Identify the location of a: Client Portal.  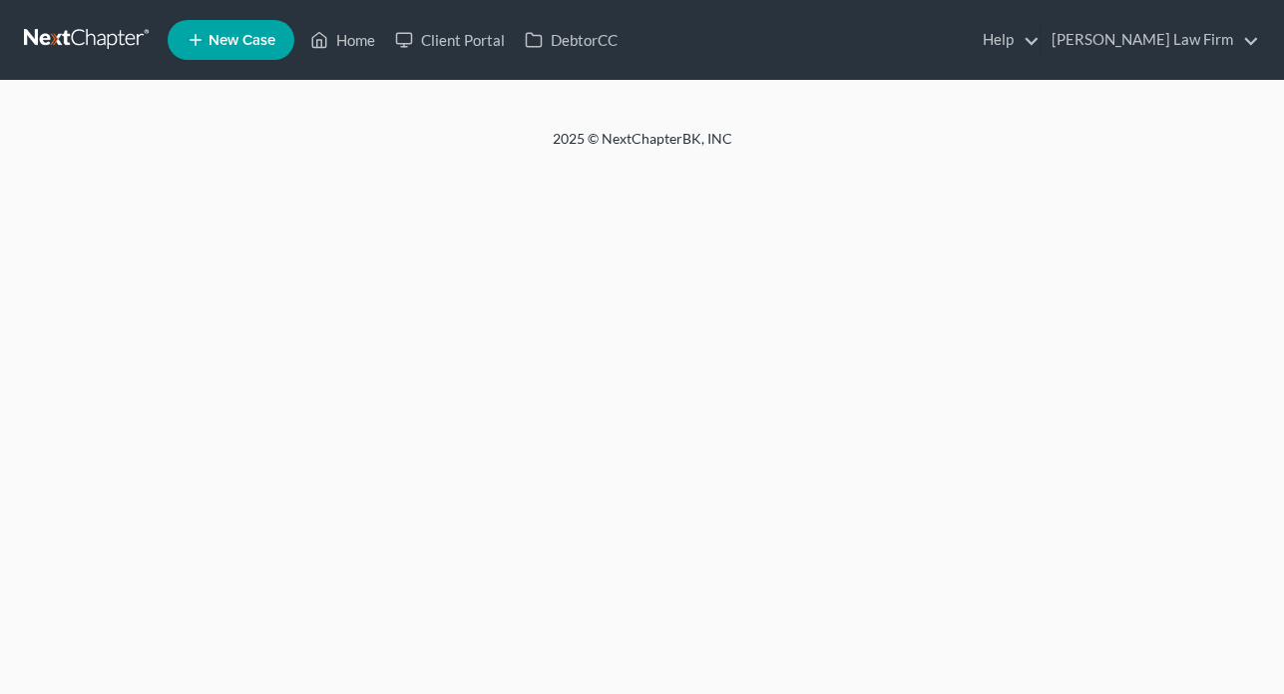
(450, 40).